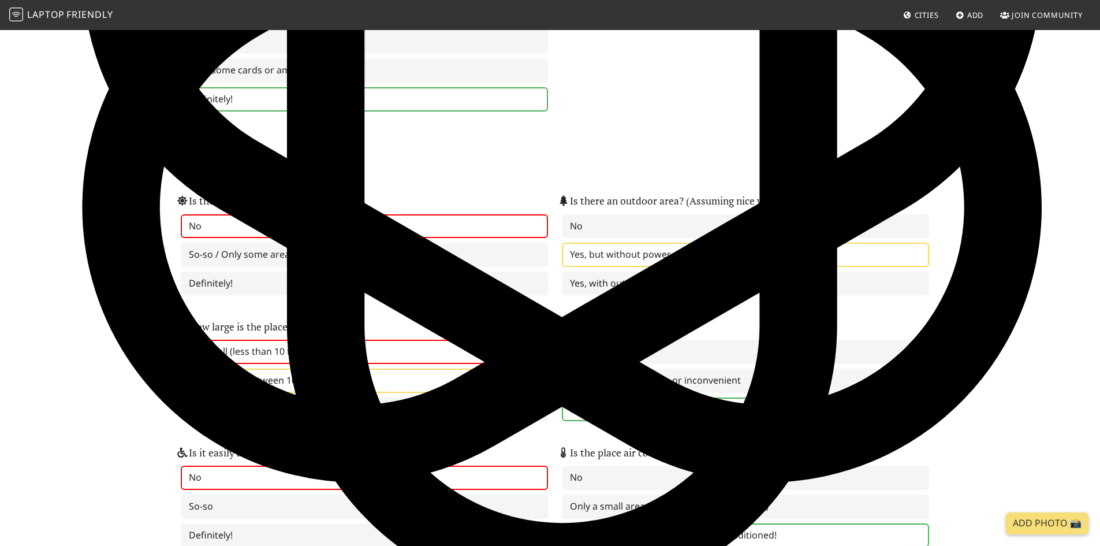 The height and width of the screenshot is (546, 1100). What do you see at coordinates (16, 14) in the screenshot?
I see `img: LaptopFriendly` at bounding box center [16, 14].